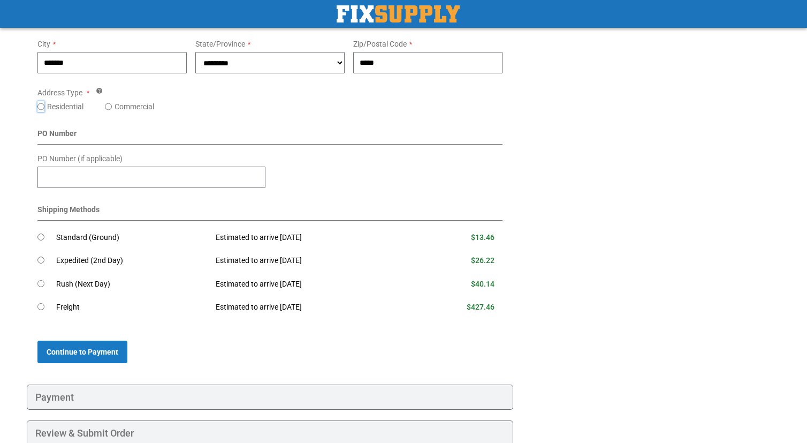 This screenshot has height=443, width=807. I want to click on span: Address Type, so click(60, 93).